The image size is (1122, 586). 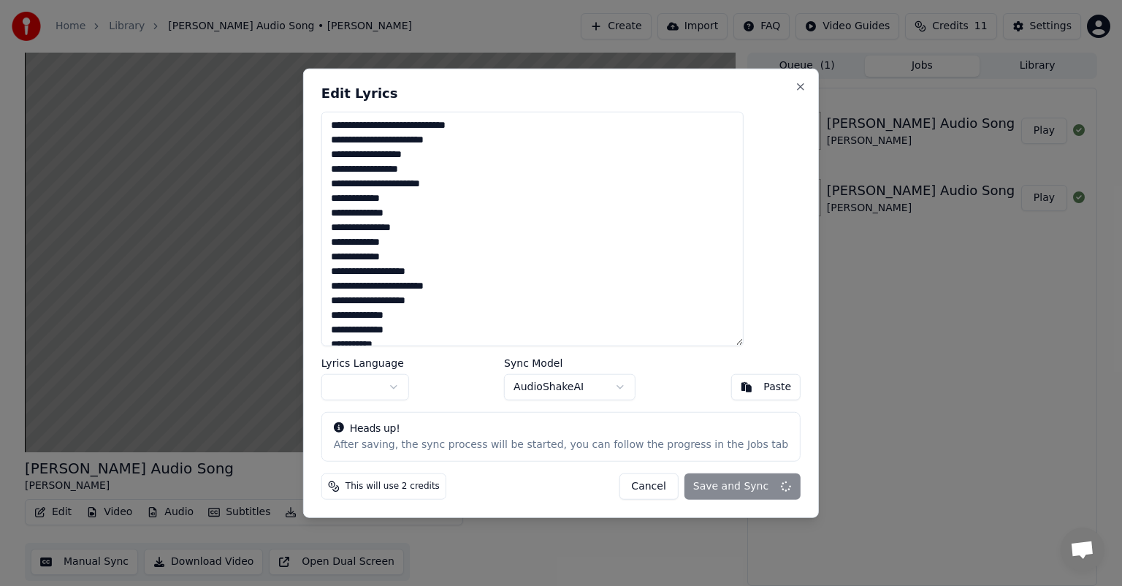 I want to click on div: Heads up!, so click(x=561, y=428).